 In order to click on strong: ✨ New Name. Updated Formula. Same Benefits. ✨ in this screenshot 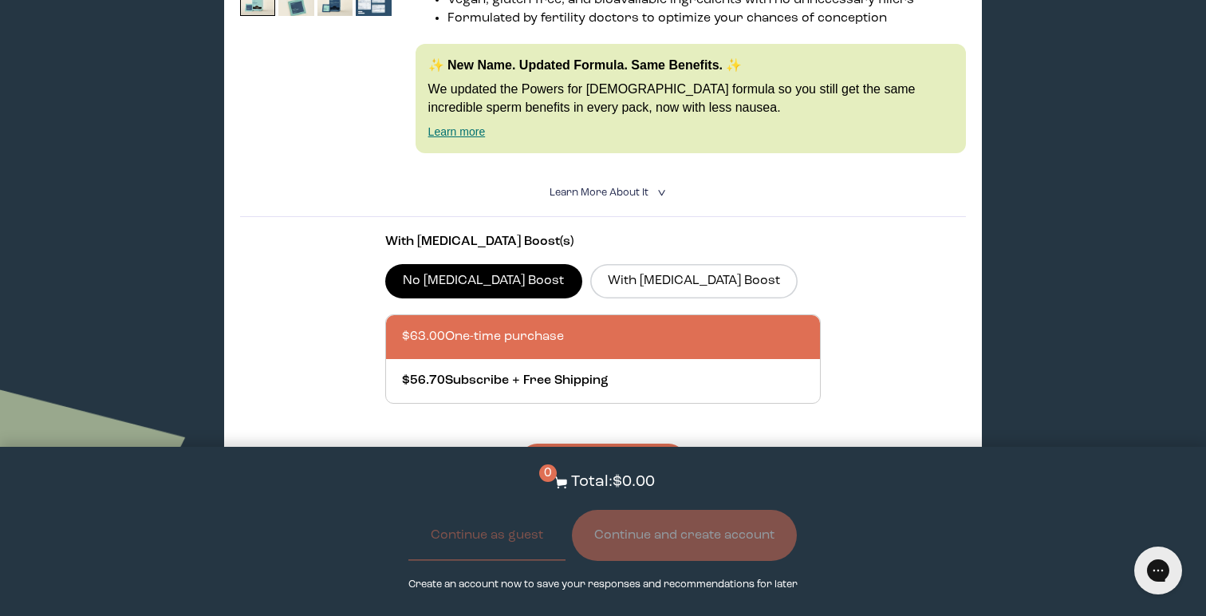, I will do `click(585, 65)`.